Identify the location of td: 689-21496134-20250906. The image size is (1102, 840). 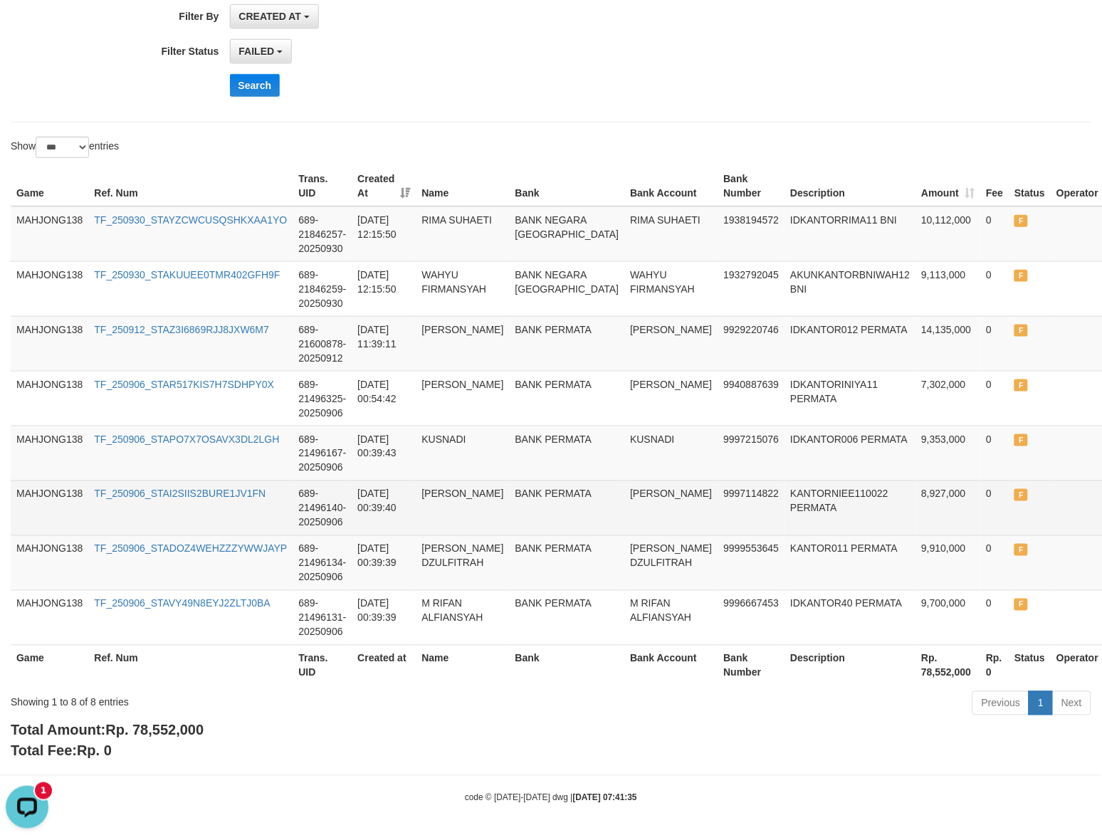
(322, 563).